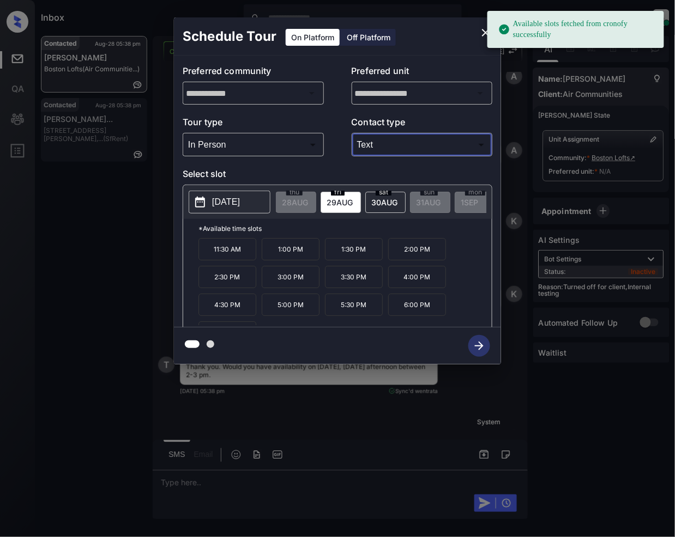  What do you see at coordinates (345, 228) in the screenshot?
I see `p: *Available time slots` at bounding box center [345, 228].